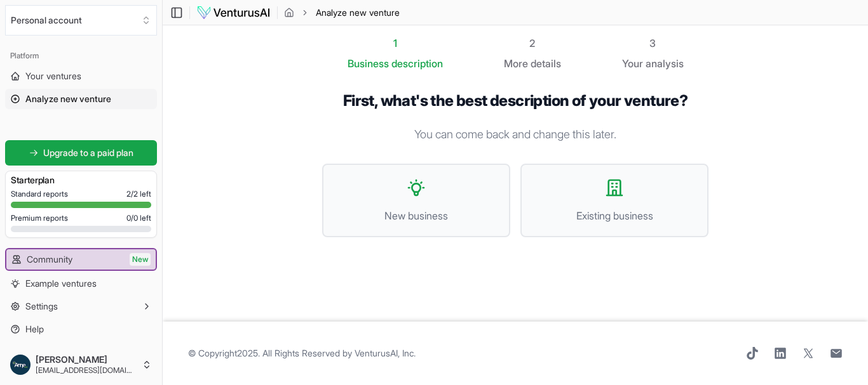  I want to click on h3: Starter plan, so click(81, 180).